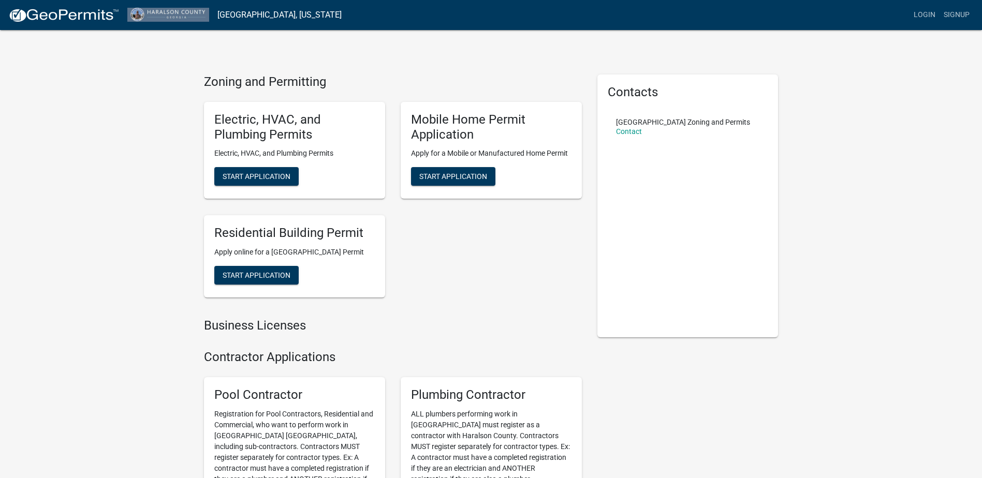 Image resolution: width=982 pixels, height=478 pixels. What do you see at coordinates (295, 127) in the screenshot?
I see `h5: Electric, HVAC, and Plumbing Permits` at bounding box center [295, 127].